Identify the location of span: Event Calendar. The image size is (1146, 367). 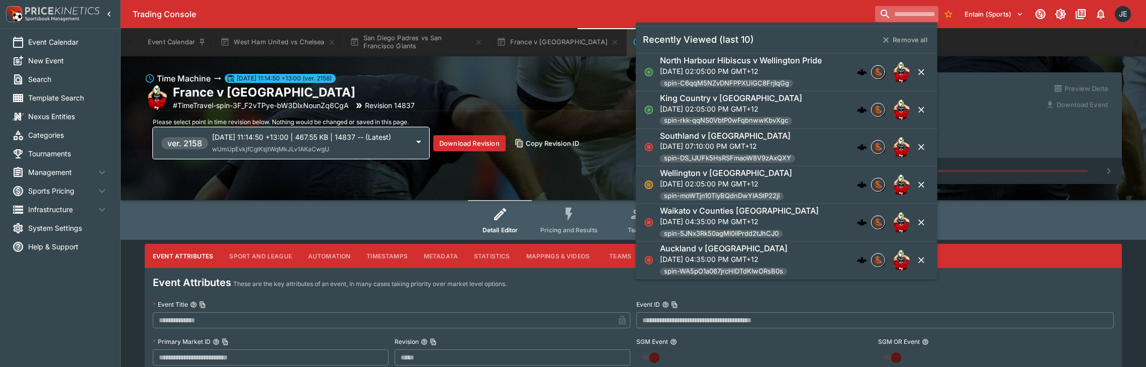
(68, 42).